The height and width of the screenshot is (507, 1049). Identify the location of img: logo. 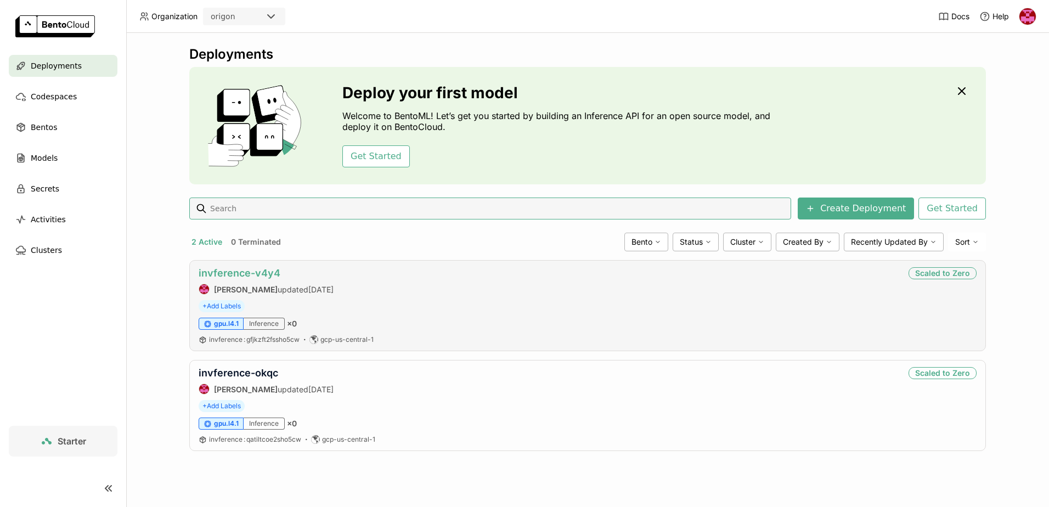
(55, 26).